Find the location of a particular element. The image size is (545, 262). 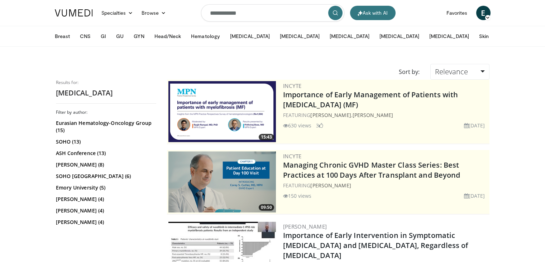

a: SOHO (13) is located at coordinates (105, 142).